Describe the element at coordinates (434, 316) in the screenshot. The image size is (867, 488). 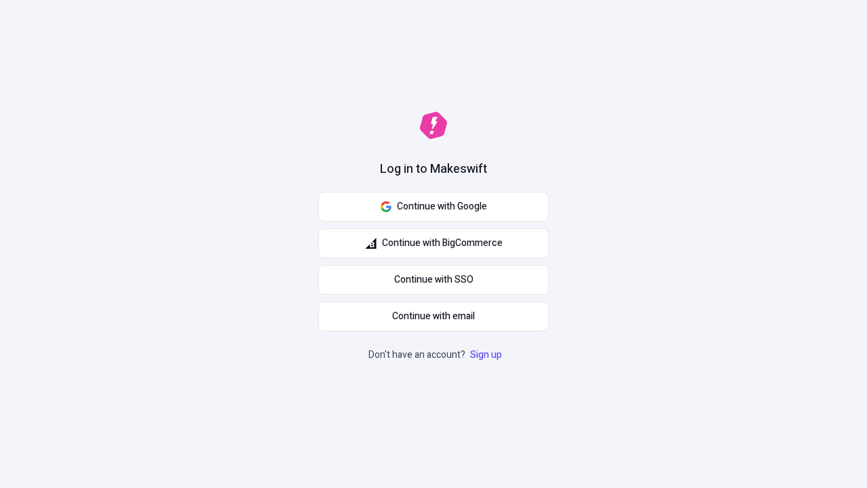
I see `button: Continue with email` at that location.